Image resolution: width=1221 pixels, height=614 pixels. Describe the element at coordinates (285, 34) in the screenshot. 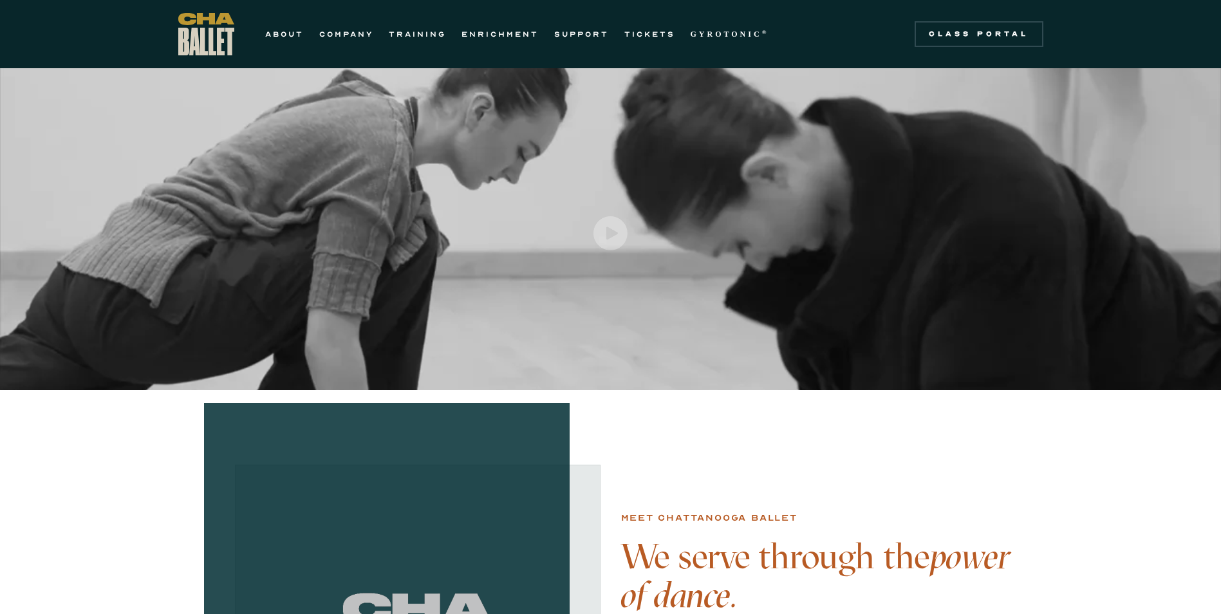

I see `a: ABOUT` at that location.